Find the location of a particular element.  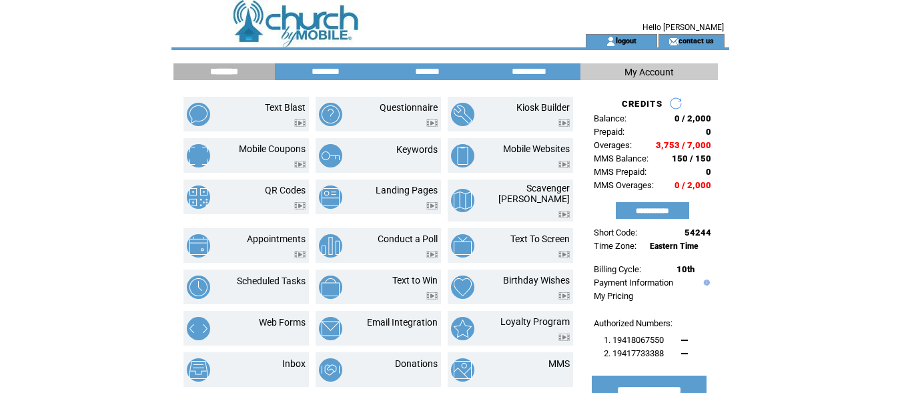

img: conduct-a-poll.png is located at coordinates (330, 245).